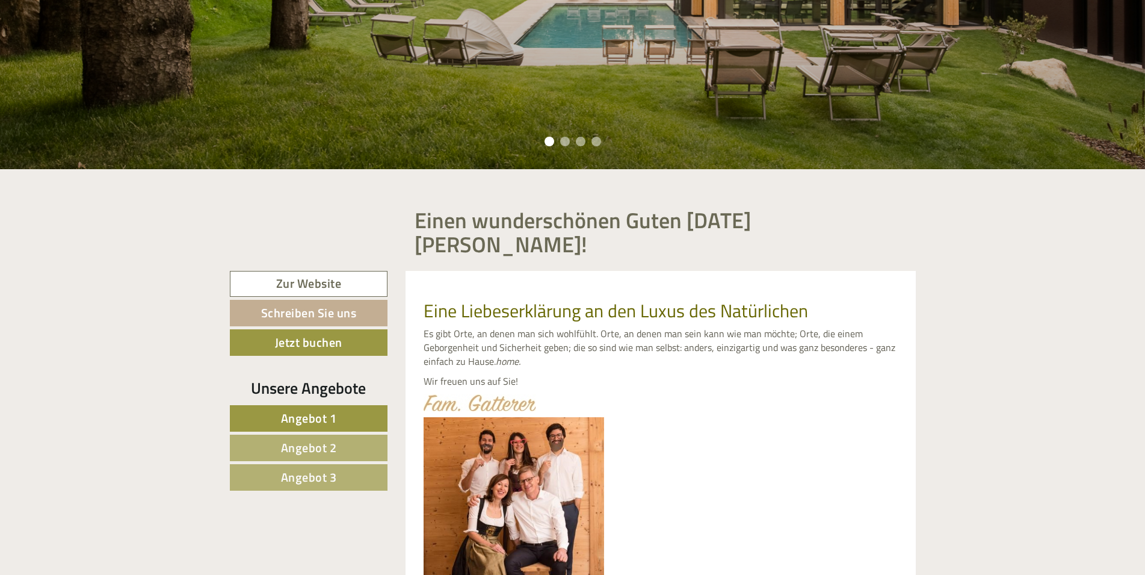 The width and height of the screenshot is (1145, 575). Describe the element at coordinates (309, 313) in the screenshot. I see `a: Schreiben Sie uns` at that location.